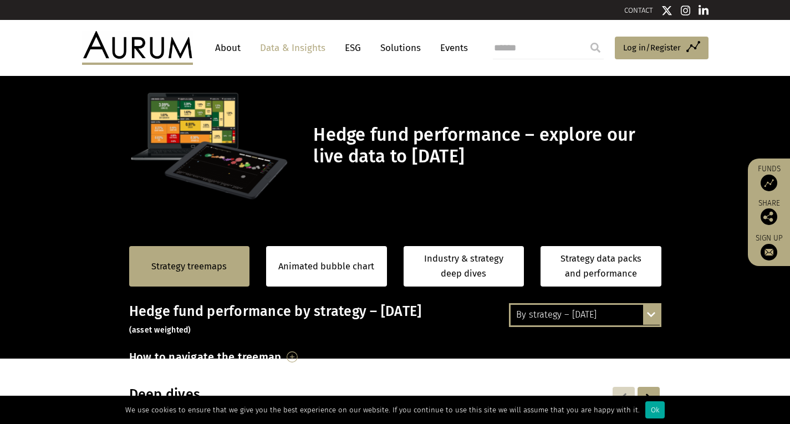 Image resolution: width=790 pixels, height=424 pixels. What do you see at coordinates (667, 11) in the screenshot?
I see `img: Twitter icon` at bounding box center [667, 11].